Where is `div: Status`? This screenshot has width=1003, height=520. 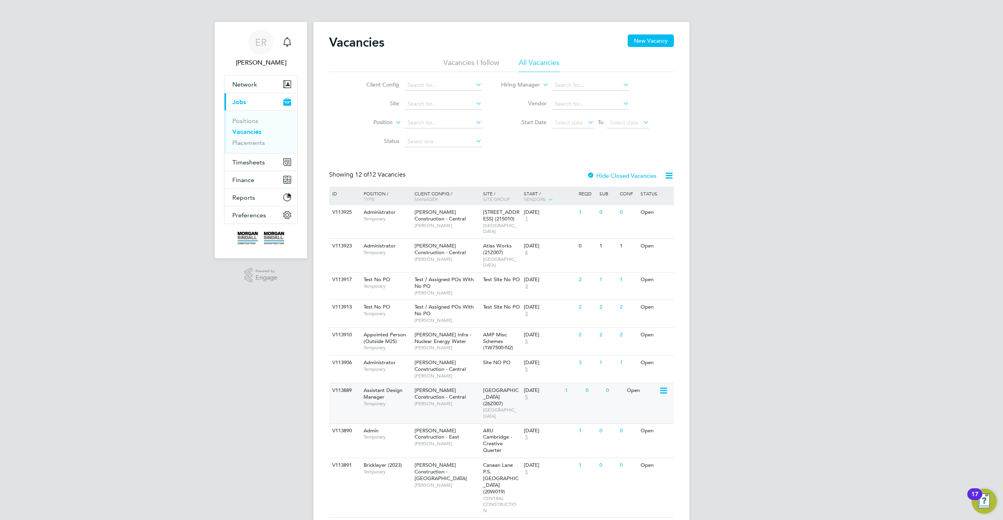 div: Status is located at coordinates (656, 194).